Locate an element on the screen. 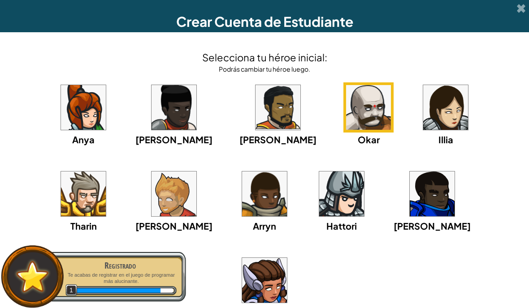 The image size is (529, 308). div: Podrás cambiar tu héroe luego. is located at coordinates (264, 69).